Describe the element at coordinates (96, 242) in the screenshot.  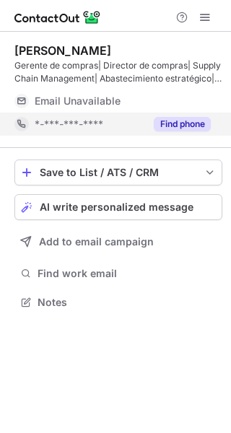
I see `span: Add to email campaign` at that location.